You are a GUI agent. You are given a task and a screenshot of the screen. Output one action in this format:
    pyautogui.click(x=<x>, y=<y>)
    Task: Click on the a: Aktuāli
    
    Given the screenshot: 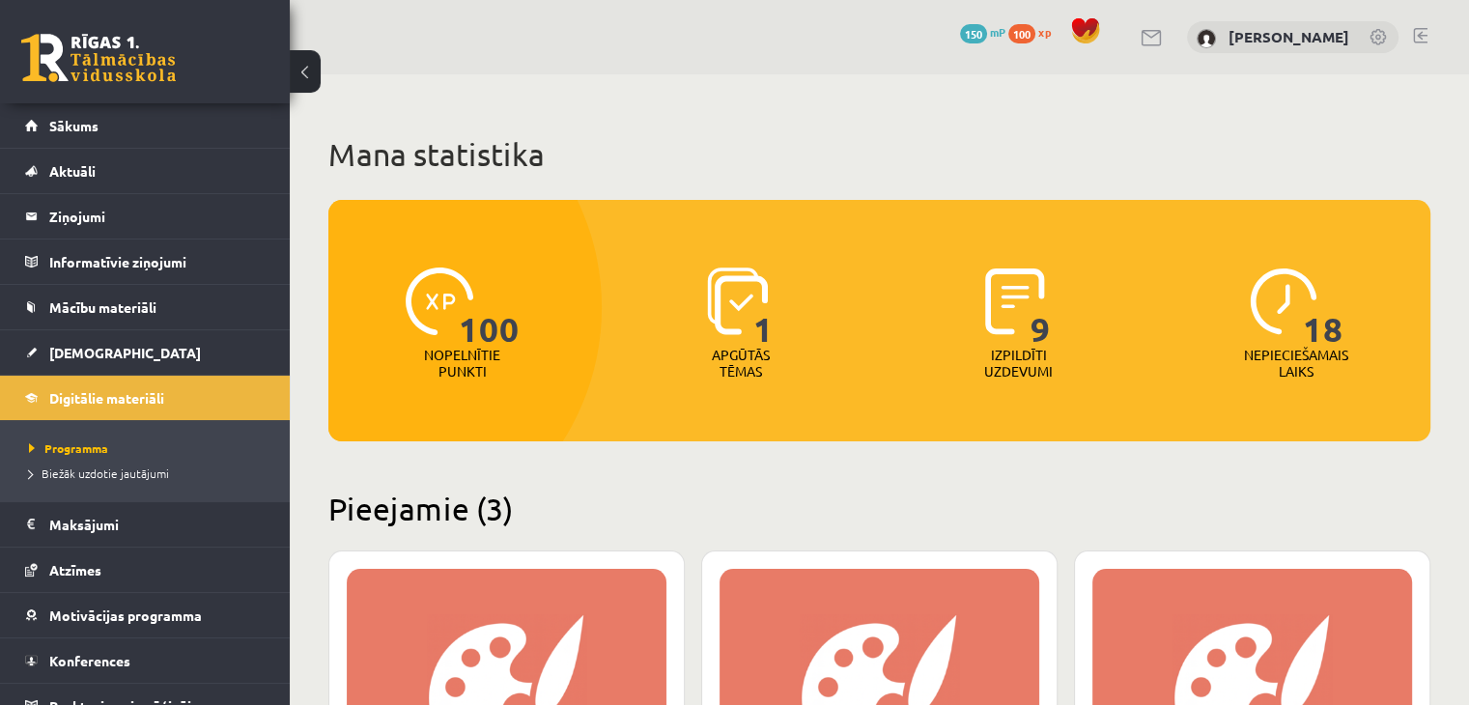 What is the action you would take?
    pyautogui.click(x=145, y=171)
    